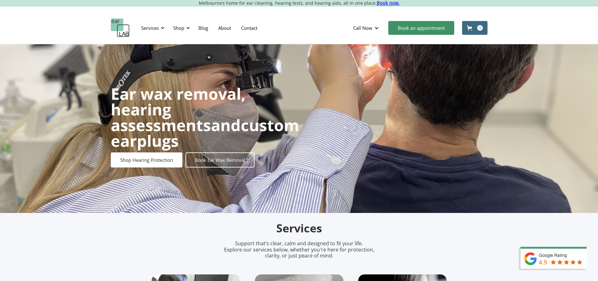 The image size is (598, 281). Describe the element at coordinates (225, 28) in the screenshot. I see `a: About` at that location.